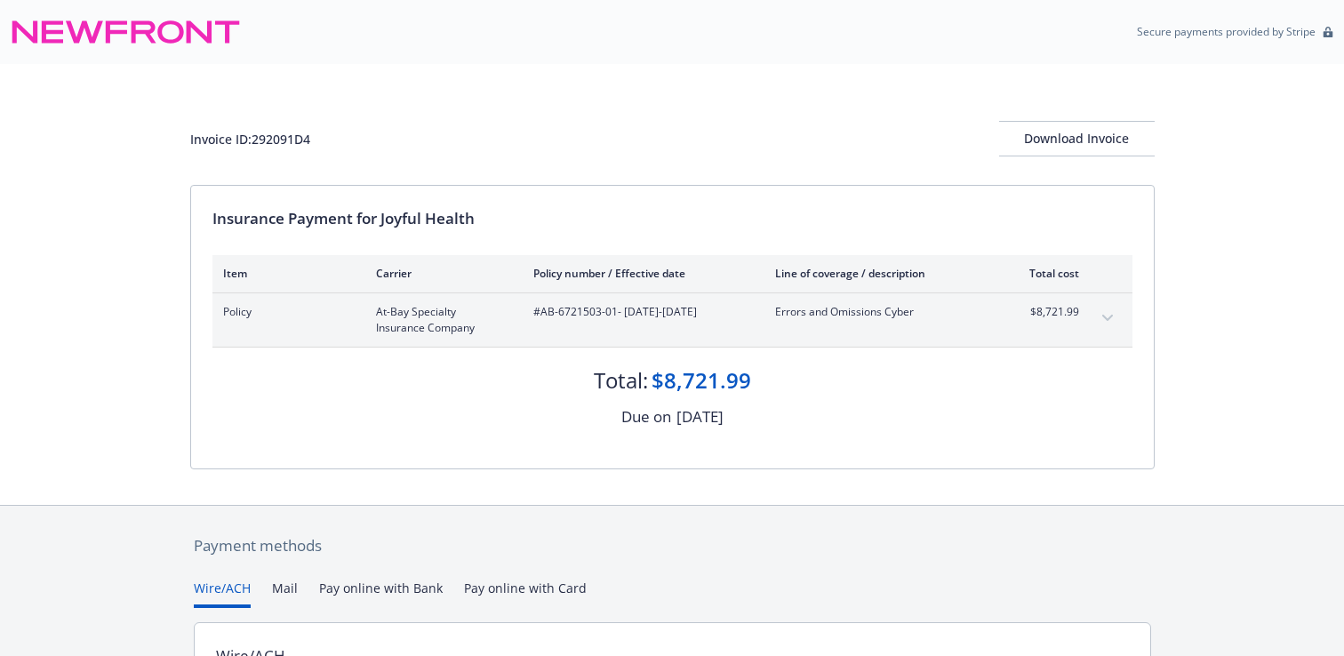  I want to click on button: Wire/ACH, so click(222, 593).